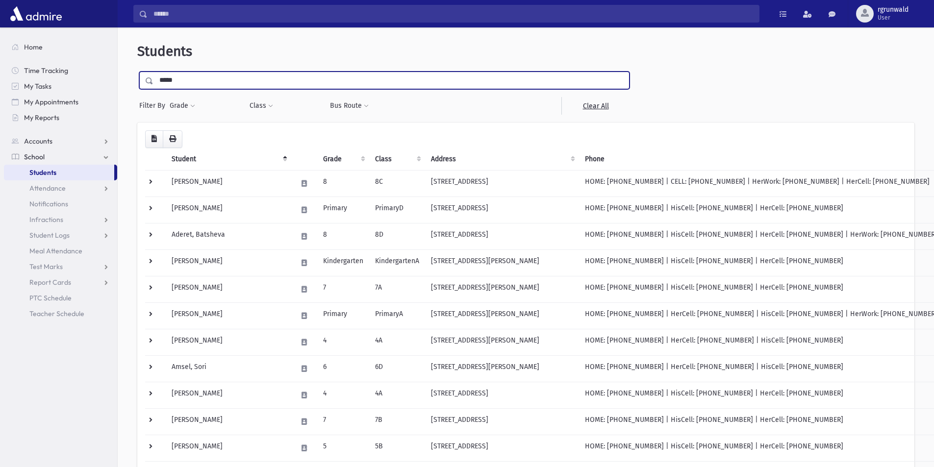  Describe the element at coordinates (182, 106) in the screenshot. I see `button: Grade` at that location.